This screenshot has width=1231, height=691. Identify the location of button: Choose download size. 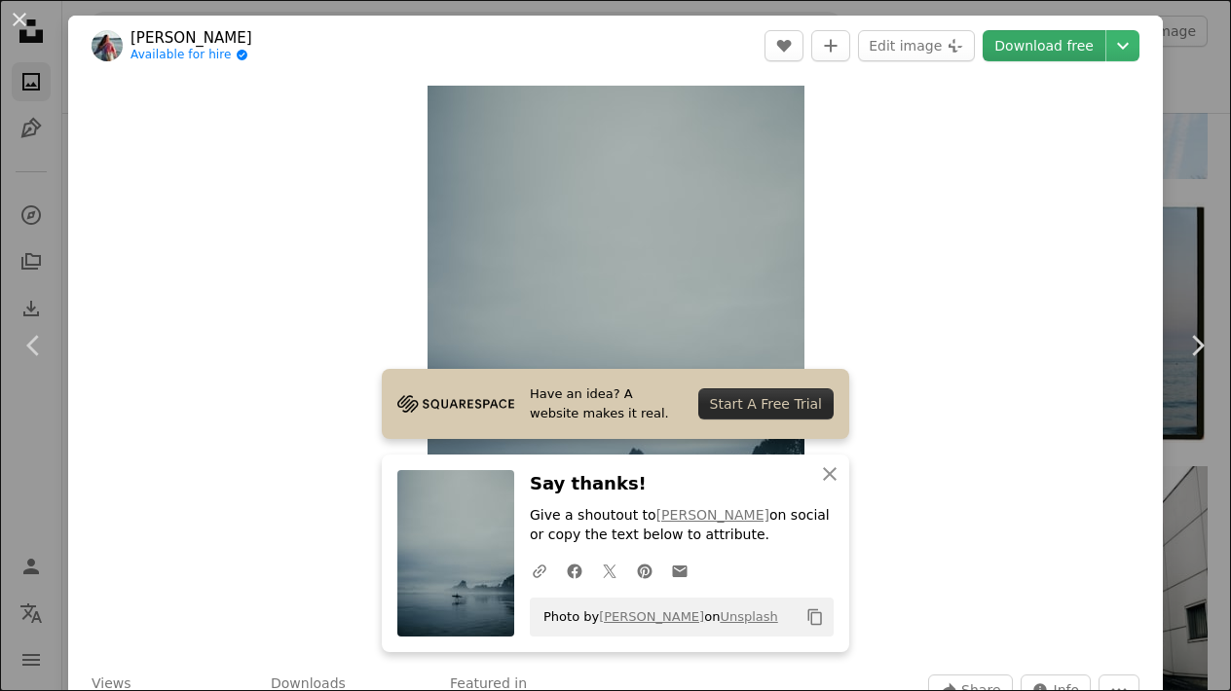
(1123, 46).